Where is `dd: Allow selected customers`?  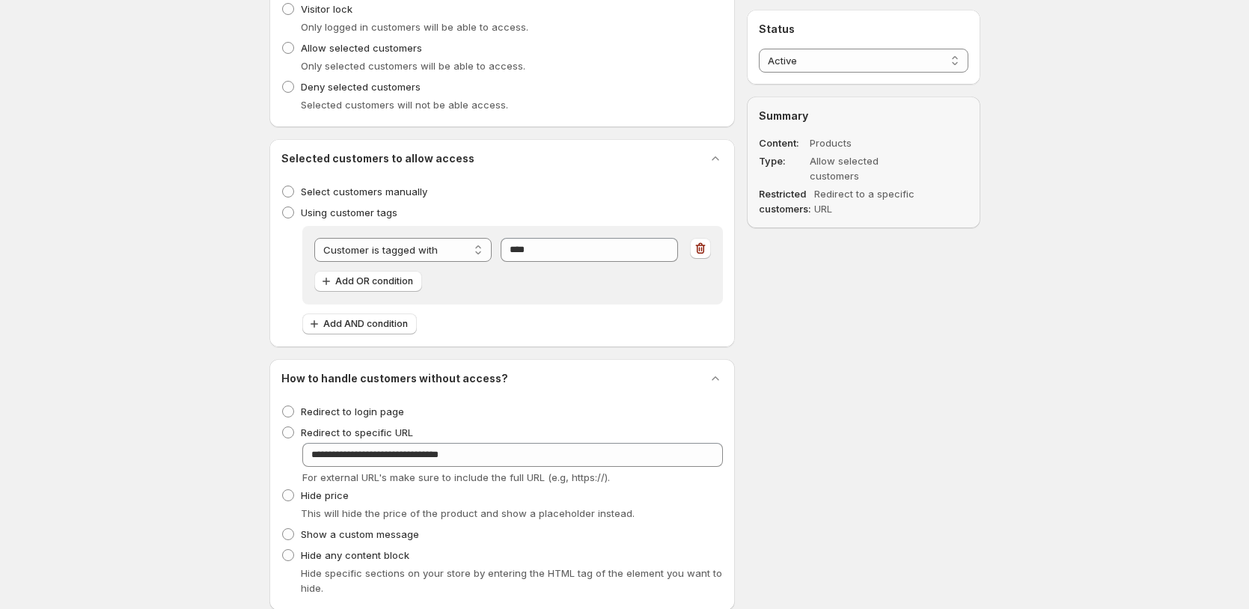
dd: Allow selected customers is located at coordinates (867, 168).